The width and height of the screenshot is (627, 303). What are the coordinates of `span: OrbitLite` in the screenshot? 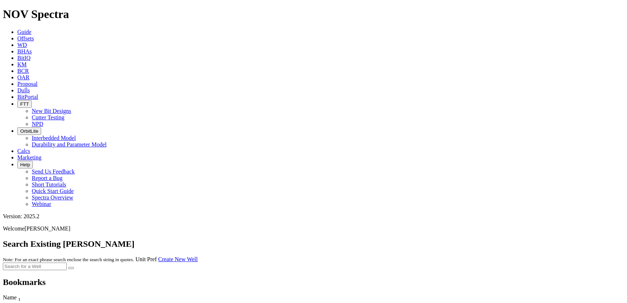 It's located at (29, 131).